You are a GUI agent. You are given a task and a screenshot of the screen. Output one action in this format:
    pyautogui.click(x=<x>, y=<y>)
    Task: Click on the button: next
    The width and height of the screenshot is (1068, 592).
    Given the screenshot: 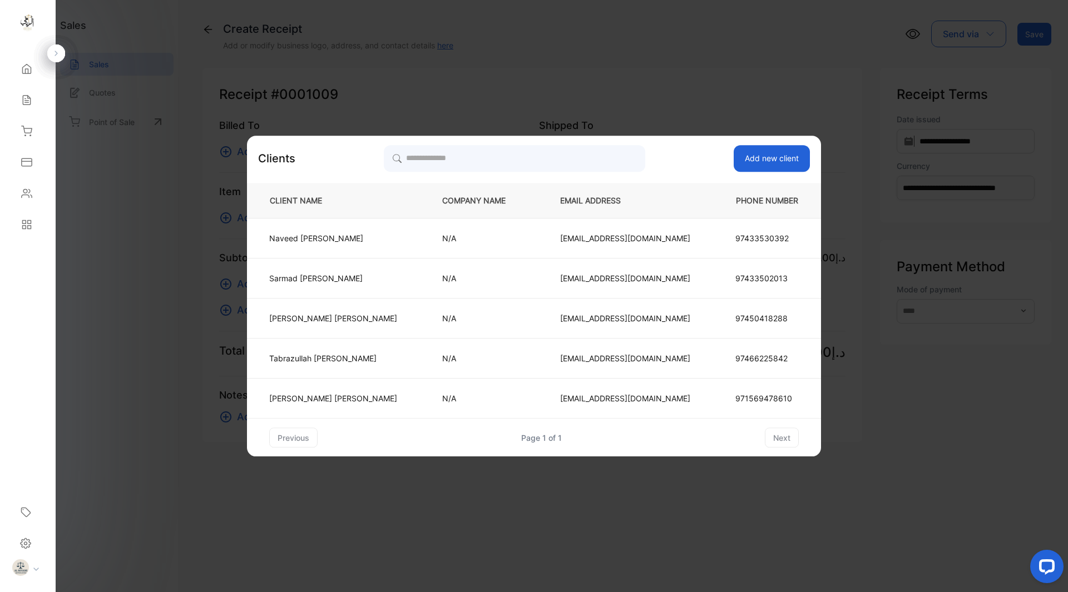 What is the action you would take?
    pyautogui.click(x=781, y=438)
    